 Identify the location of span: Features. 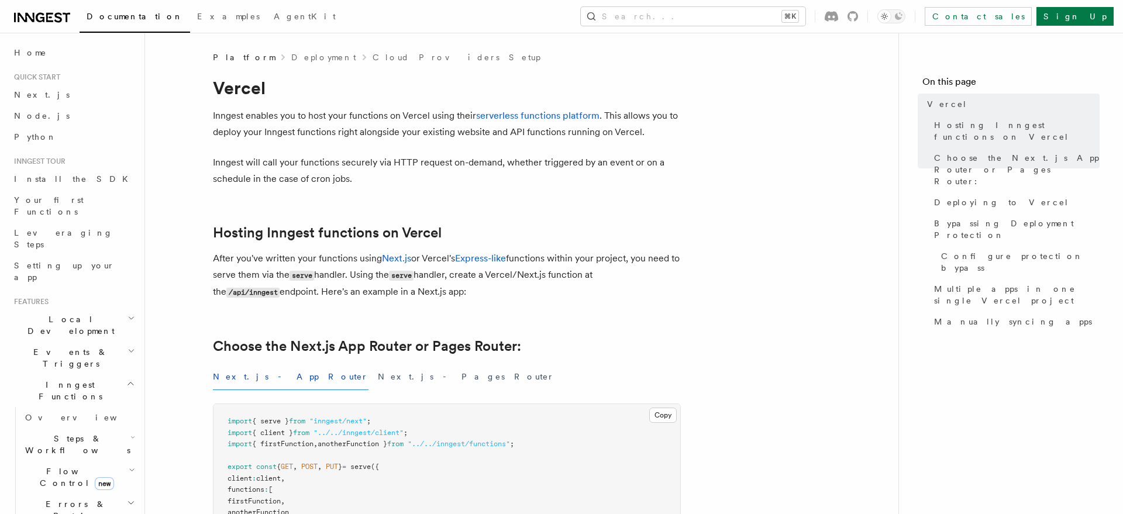
(29, 302).